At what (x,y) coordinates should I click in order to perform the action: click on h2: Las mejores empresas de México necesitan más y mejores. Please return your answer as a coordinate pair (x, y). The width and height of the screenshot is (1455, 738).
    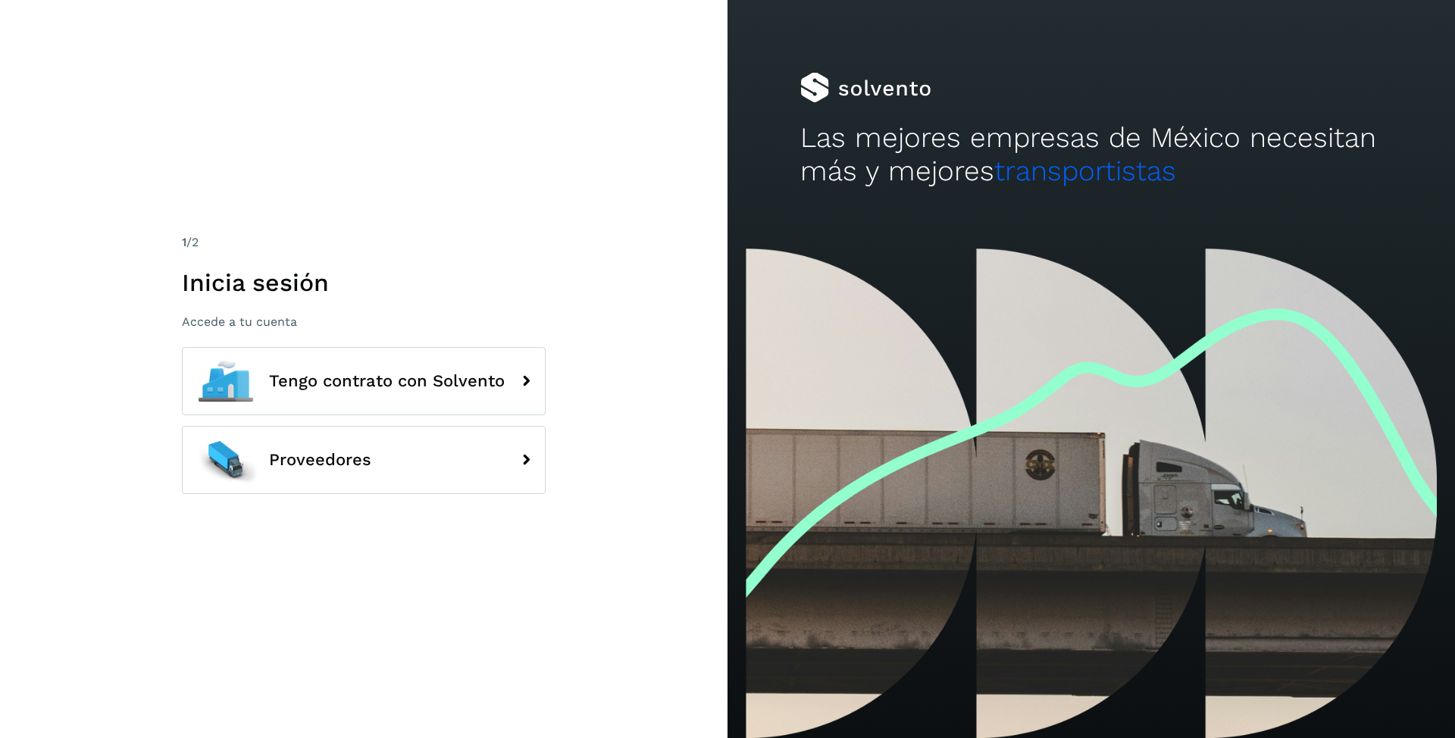
    Looking at the image, I should click on (1091, 155).